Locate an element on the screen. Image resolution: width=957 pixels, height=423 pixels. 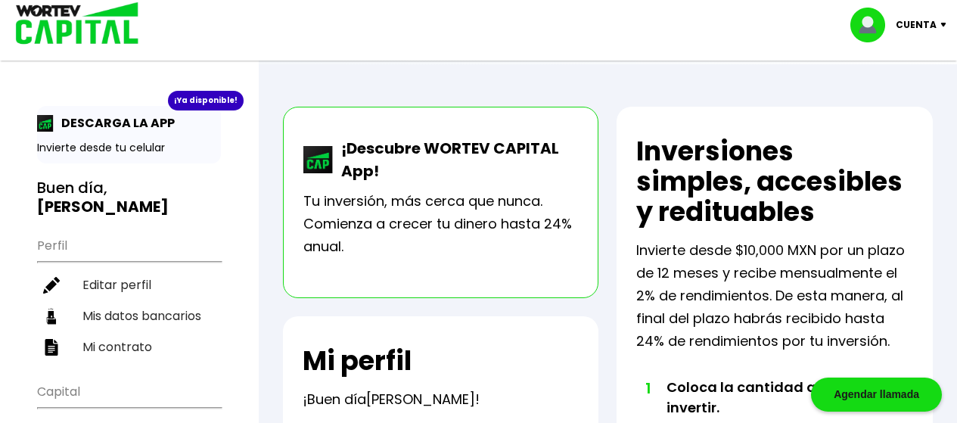
img: profile-image is located at coordinates (873, 25).